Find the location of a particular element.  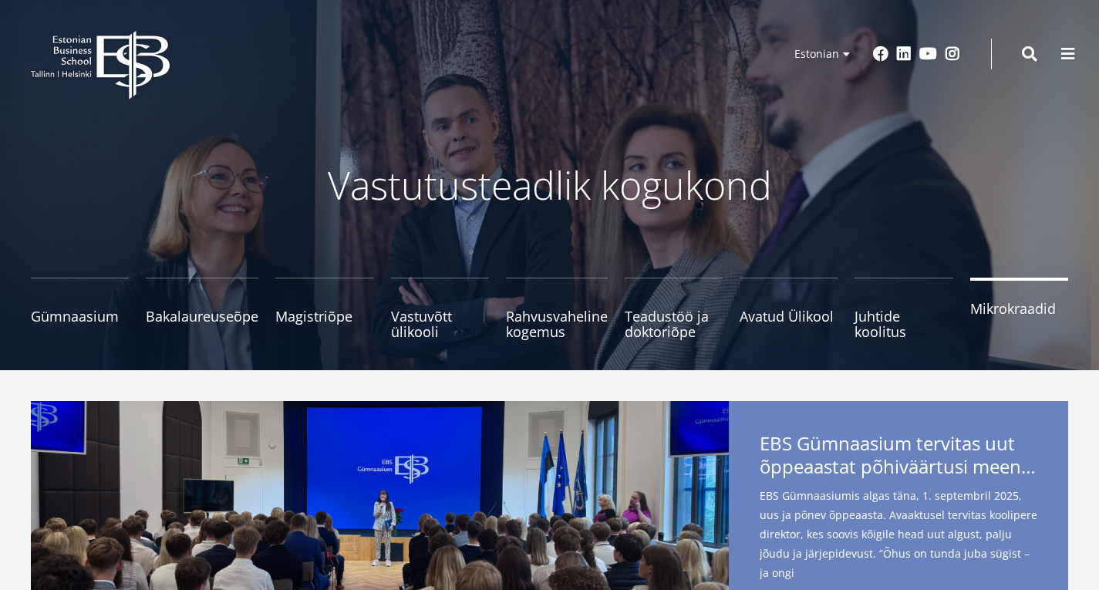

span: Avatud Ülikool is located at coordinates (788, 316).